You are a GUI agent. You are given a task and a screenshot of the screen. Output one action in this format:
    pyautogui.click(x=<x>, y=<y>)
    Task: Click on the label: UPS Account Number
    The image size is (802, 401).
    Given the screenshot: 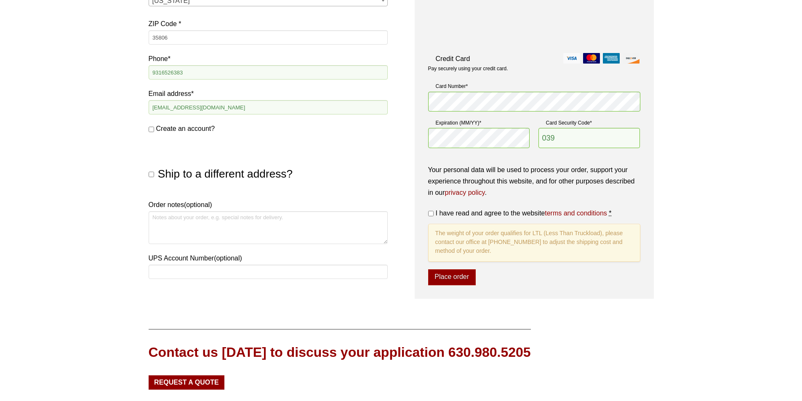 What is the action you would take?
    pyautogui.click(x=268, y=258)
    